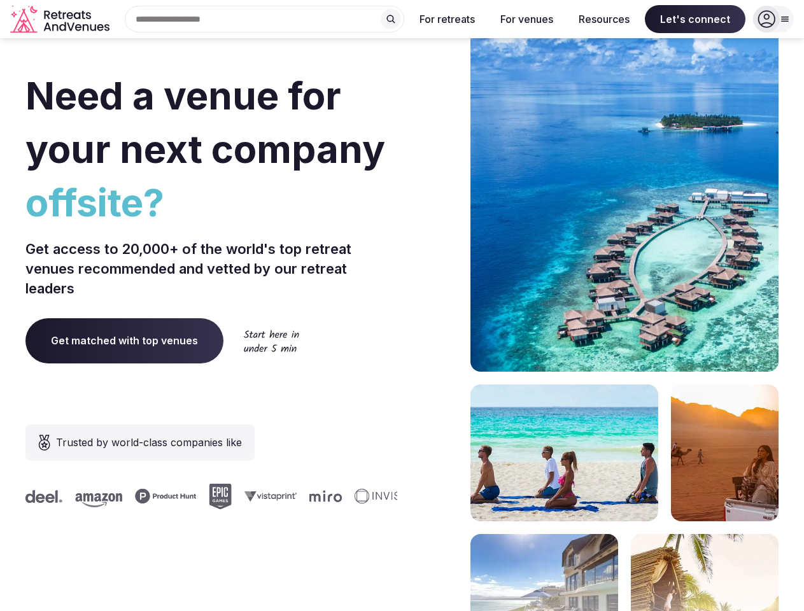 The height and width of the screenshot is (611, 804). Describe the element at coordinates (268, 496) in the screenshot. I see `svg: Vistaprint company logo` at that location.